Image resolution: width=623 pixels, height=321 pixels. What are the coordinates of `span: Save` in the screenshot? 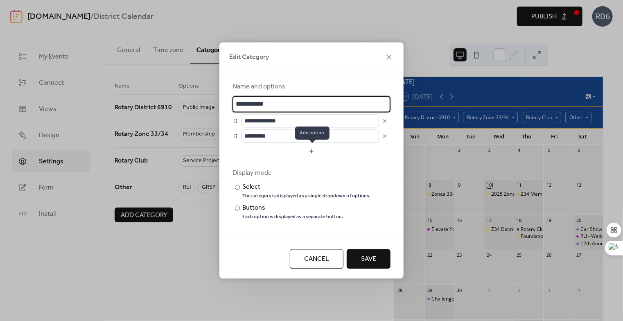 It's located at (368, 260).